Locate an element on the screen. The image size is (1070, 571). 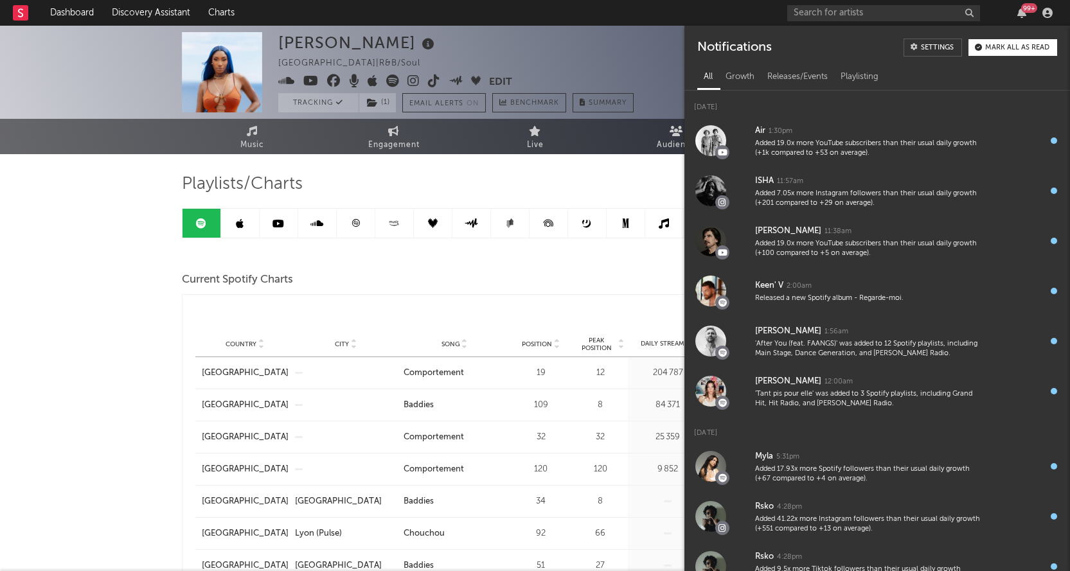
div: 5:31pm is located at coordinates (788, 457).